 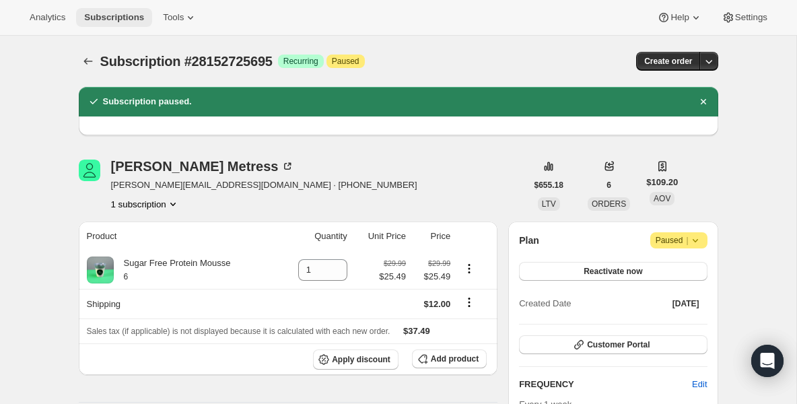 What do you see at coordinates (361, 360) in the screenshot?
I see `span: Apply discount` at bounding box center [361, 360].